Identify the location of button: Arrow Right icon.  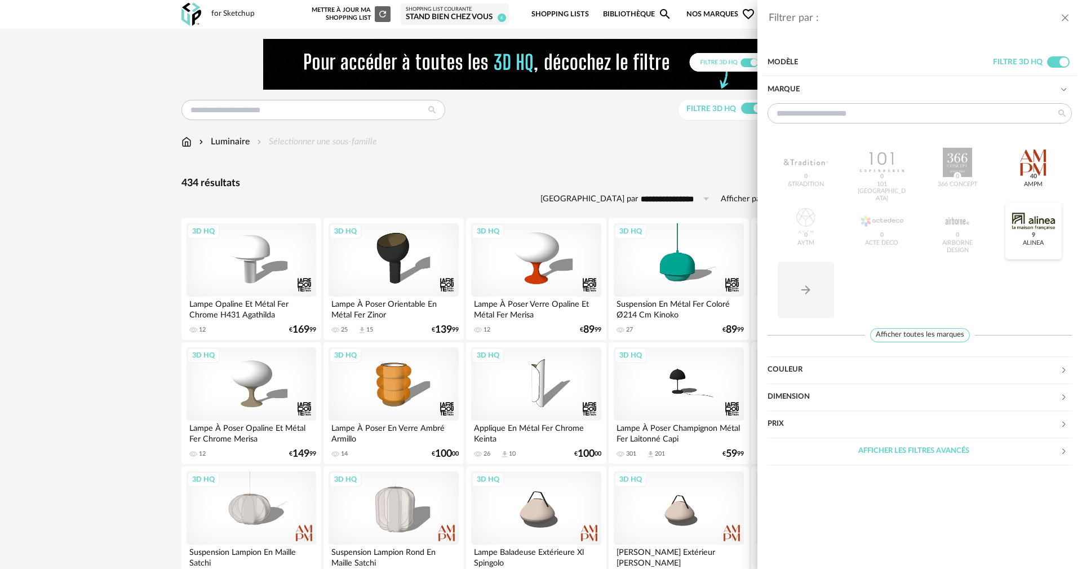
(806, 290).